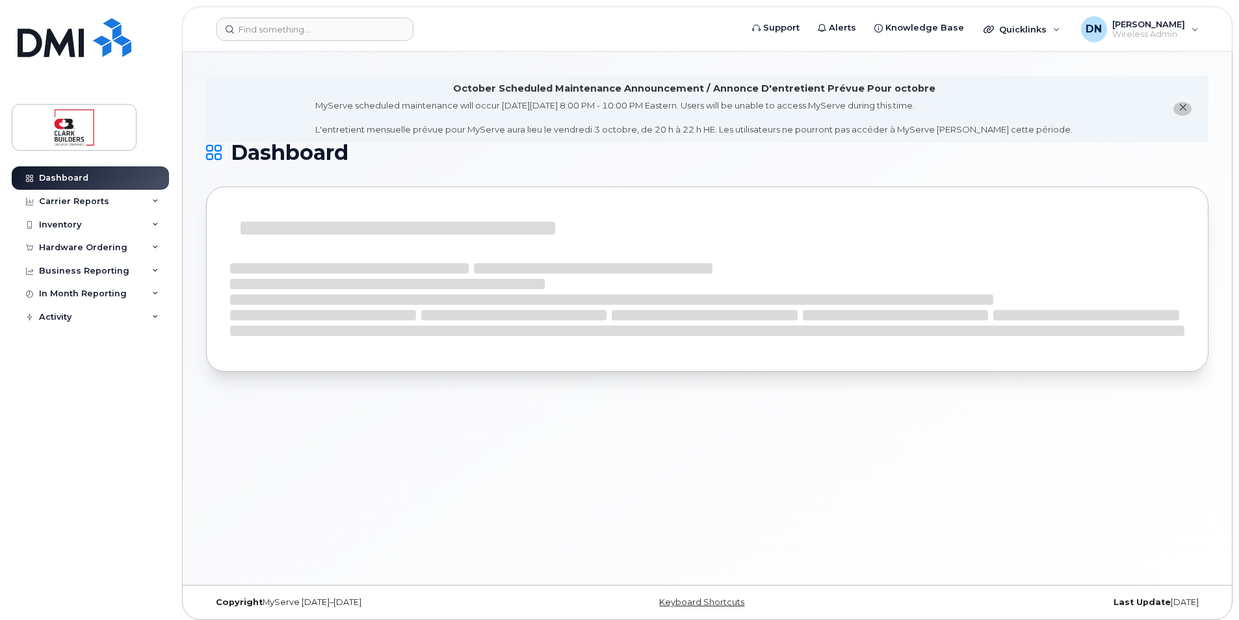 This screenshot has width=1239, height=620. Describe the element at coordinates (239, 602) in the screenshot. I see `strong: Copyright` at that location.